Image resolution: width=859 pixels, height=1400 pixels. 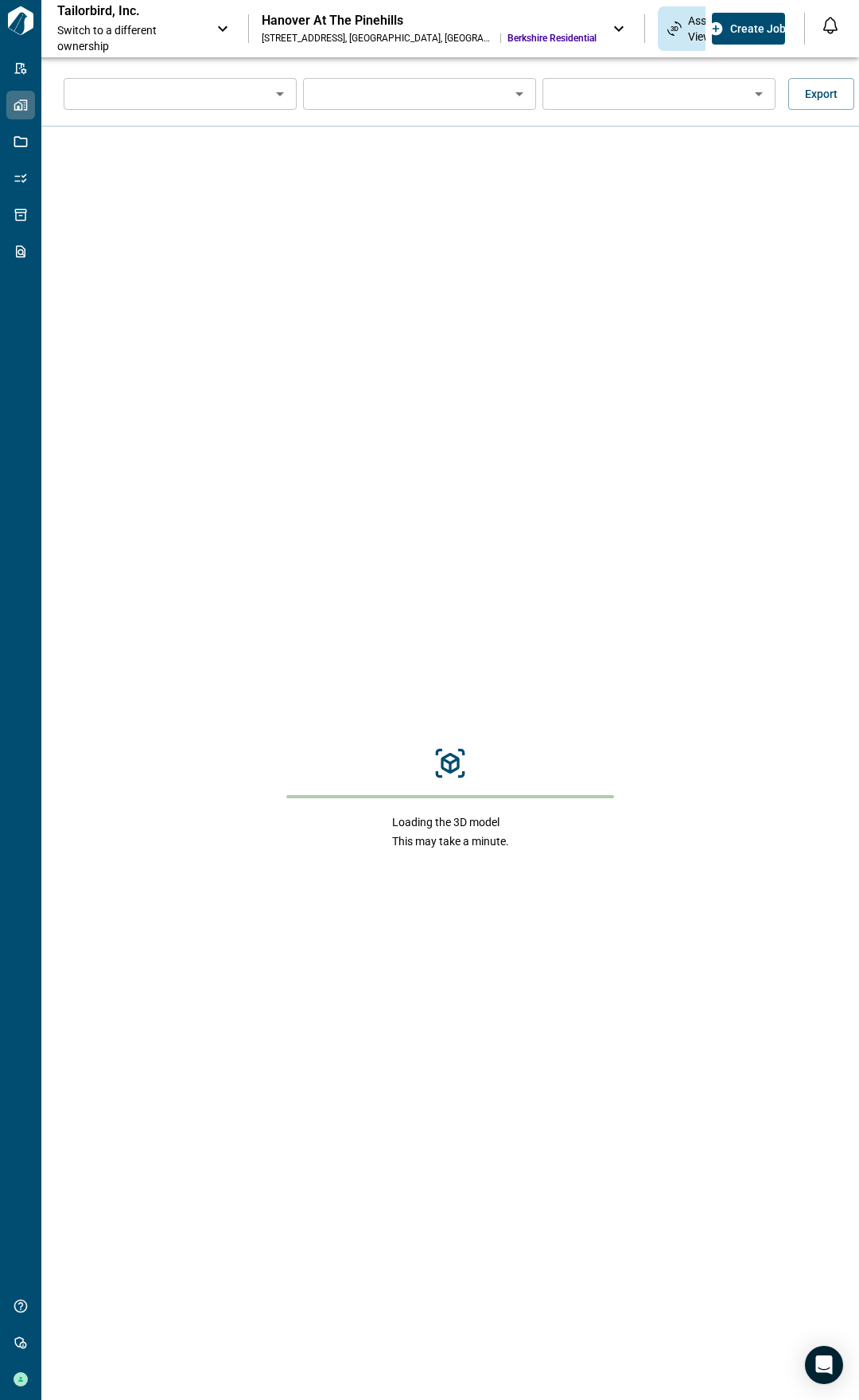 I want to click on p: Tailorbird, Inc., so click(x=129, y=11).